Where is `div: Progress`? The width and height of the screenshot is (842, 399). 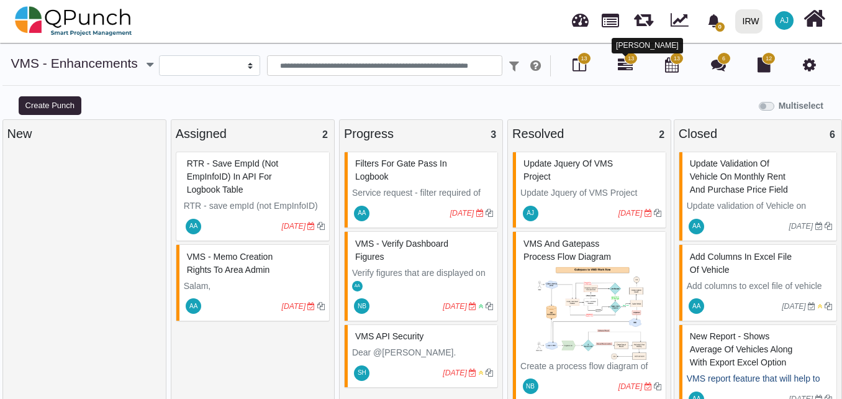 div: Progress is located at coordinates (421, 133).